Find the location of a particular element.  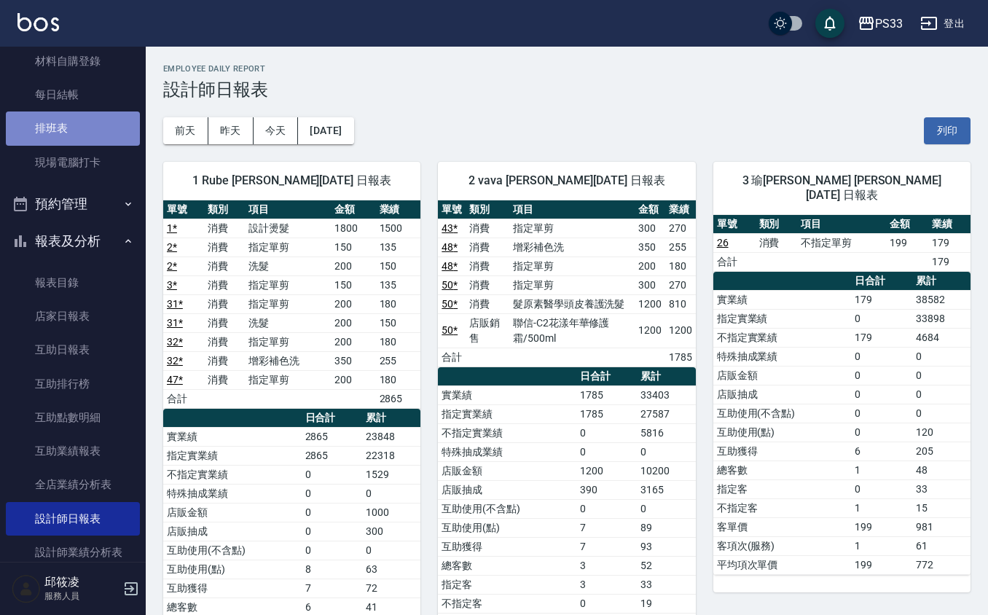

div: PS33 is located at coordinates (889, 23).